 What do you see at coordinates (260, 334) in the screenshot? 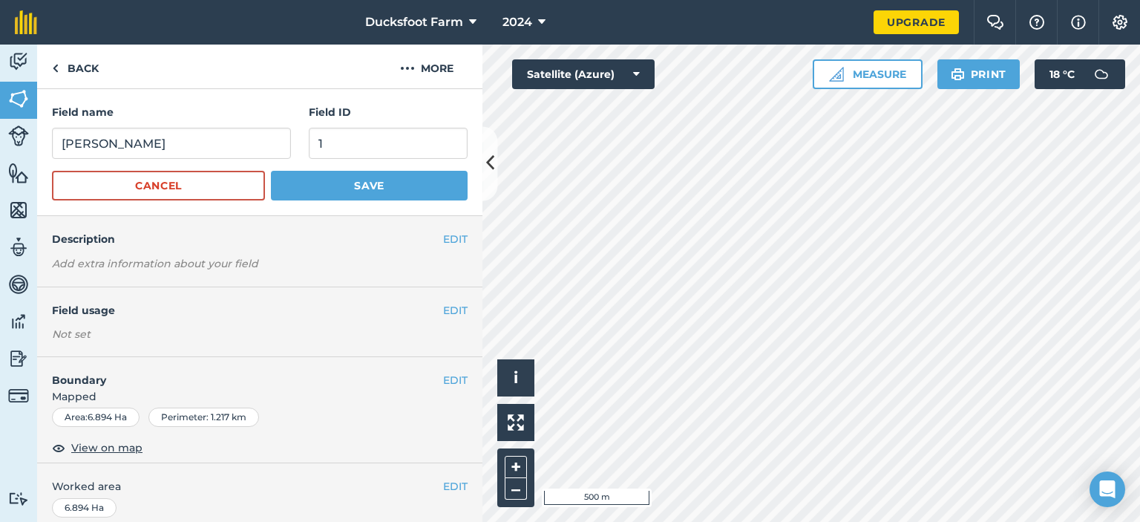
I see `div: Not set` at bounding box center [260, 334].